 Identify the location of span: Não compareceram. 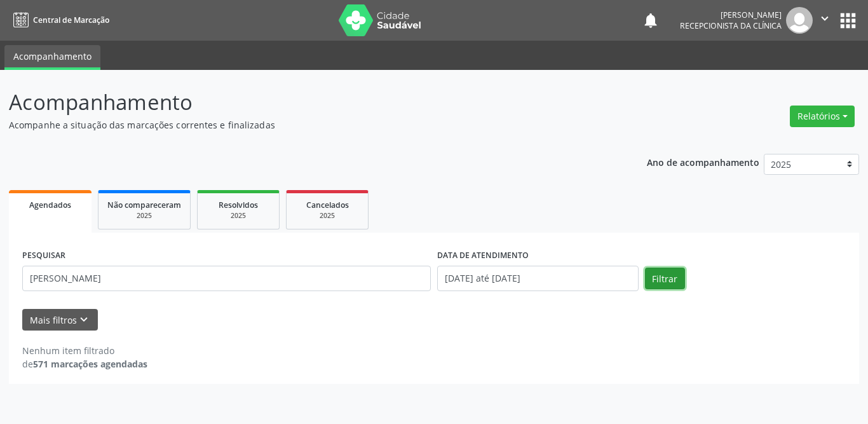
(144, 205).